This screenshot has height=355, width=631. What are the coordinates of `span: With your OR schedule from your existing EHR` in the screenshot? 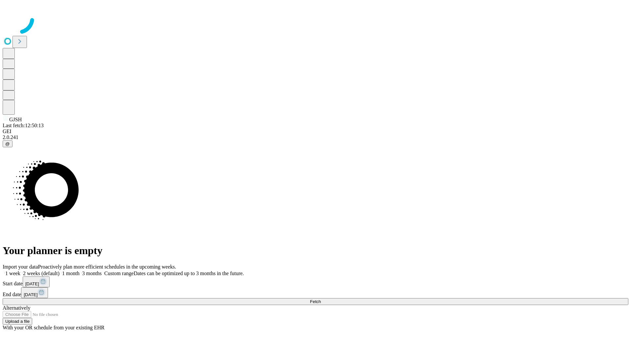 It's located at (54, 327).